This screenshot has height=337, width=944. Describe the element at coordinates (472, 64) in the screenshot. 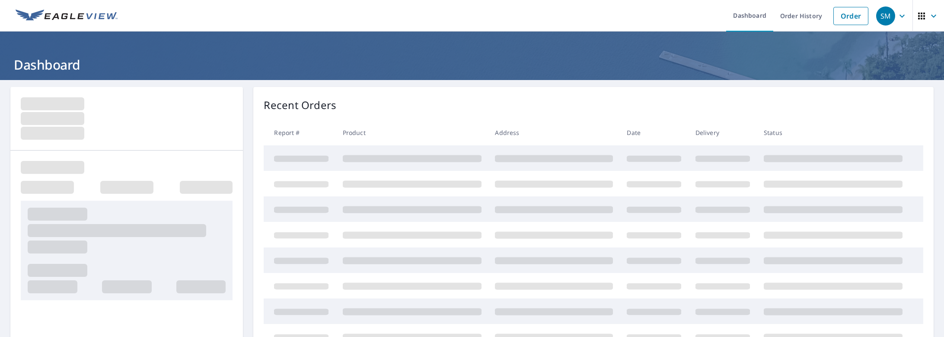

I see `h1: Dashboard` at that location.